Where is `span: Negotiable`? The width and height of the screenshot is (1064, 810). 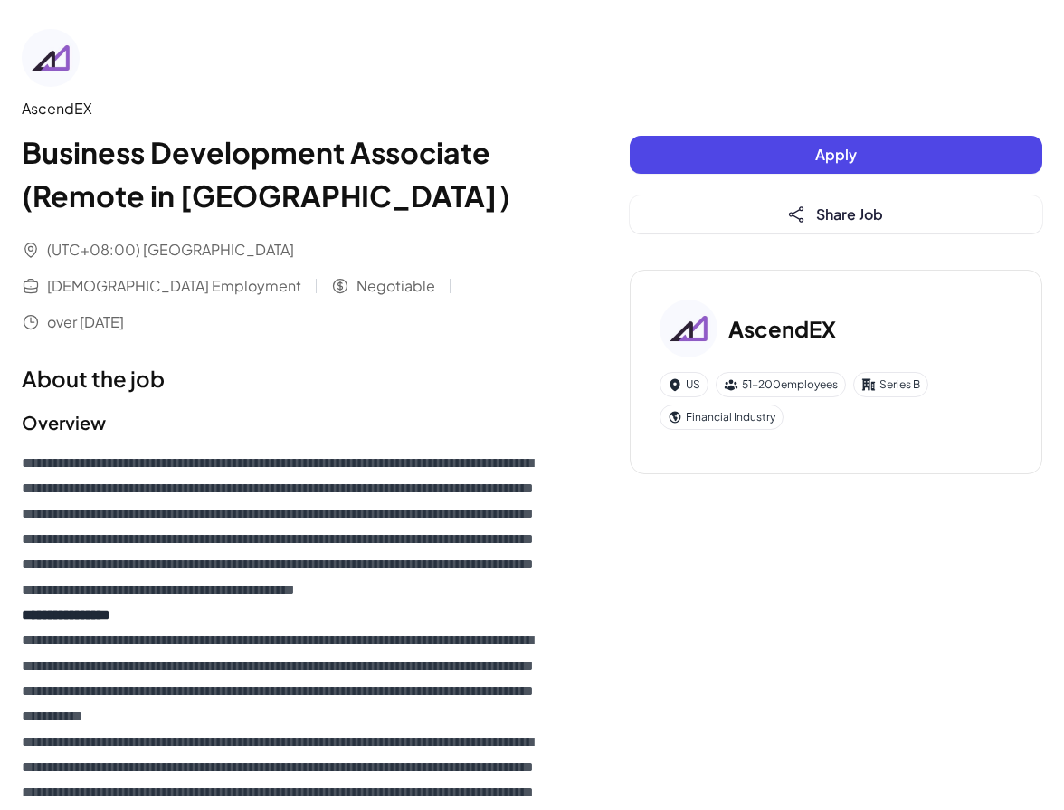
span: Negotiable is located at coordinates (395, 286).